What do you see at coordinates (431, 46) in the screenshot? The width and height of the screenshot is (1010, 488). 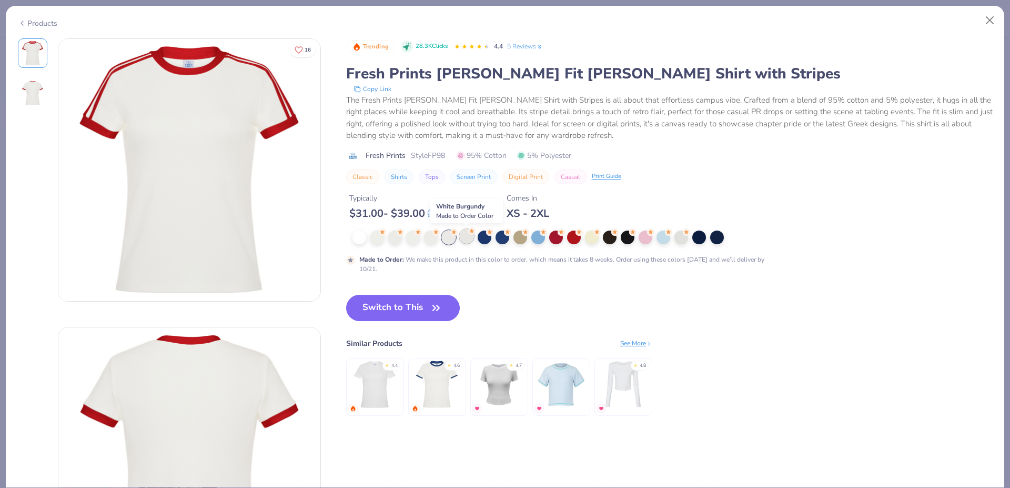 I see `span: 28.3K Clicks` at bounding box center [431, 46].